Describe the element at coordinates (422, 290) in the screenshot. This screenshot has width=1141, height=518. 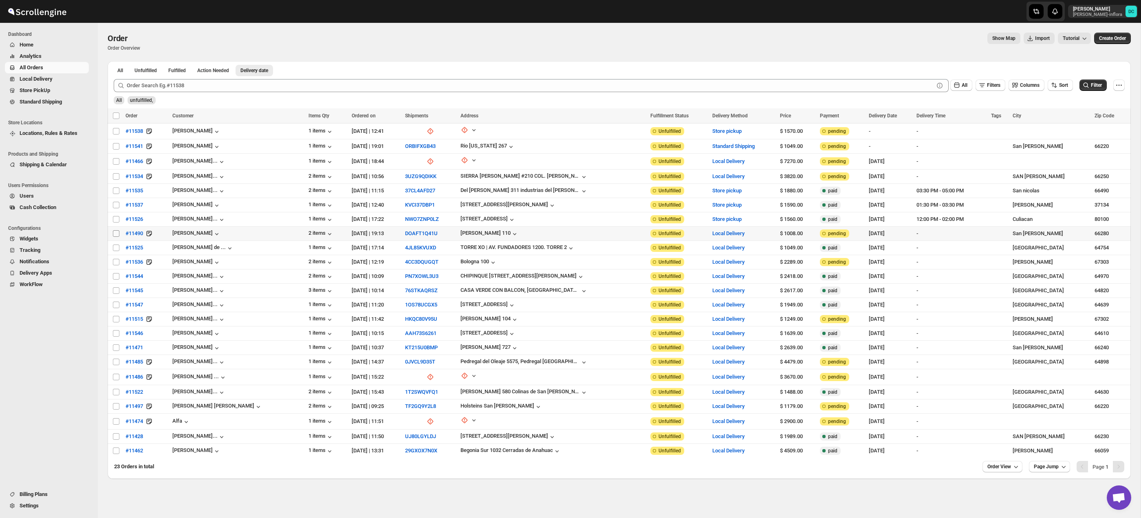
I see `button: 76STKAQRSZ` at that location.